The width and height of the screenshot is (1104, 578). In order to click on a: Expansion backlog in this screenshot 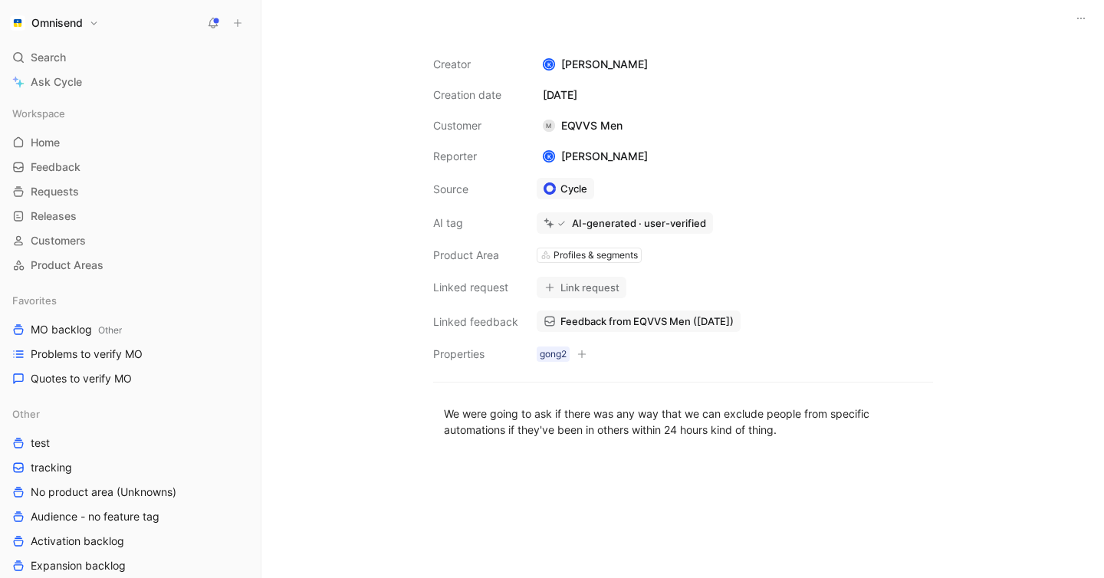, I will do `click(130, 566)`.